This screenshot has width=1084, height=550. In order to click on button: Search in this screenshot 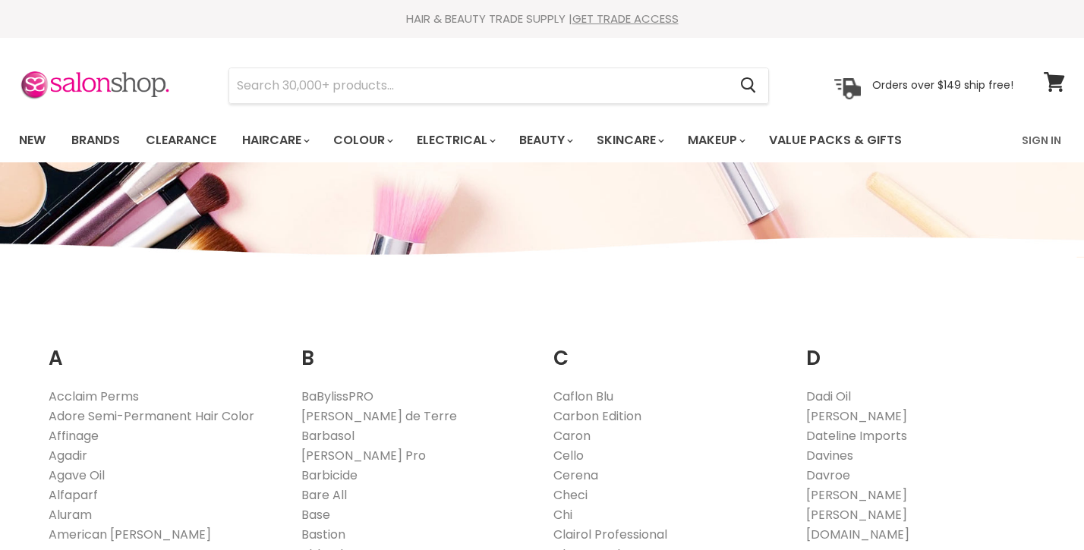, I will do `click(748, 86)`.